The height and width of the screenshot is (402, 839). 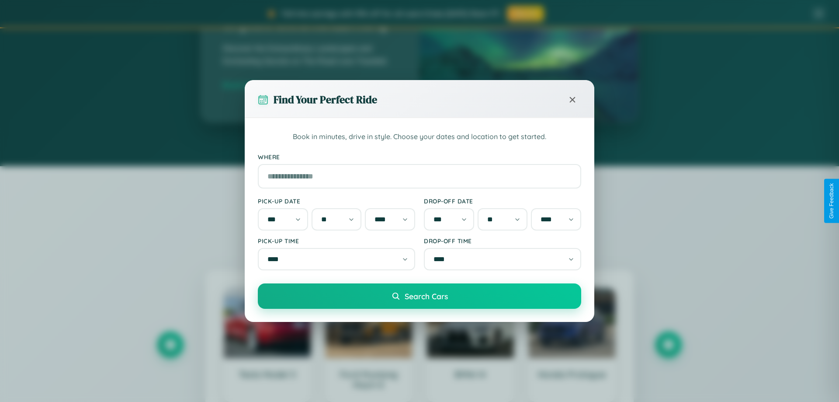 What do you see at coordinates (503, 201) in the screenshot?
I see `label: Drop-off Date` at bounding box center [503, 201].